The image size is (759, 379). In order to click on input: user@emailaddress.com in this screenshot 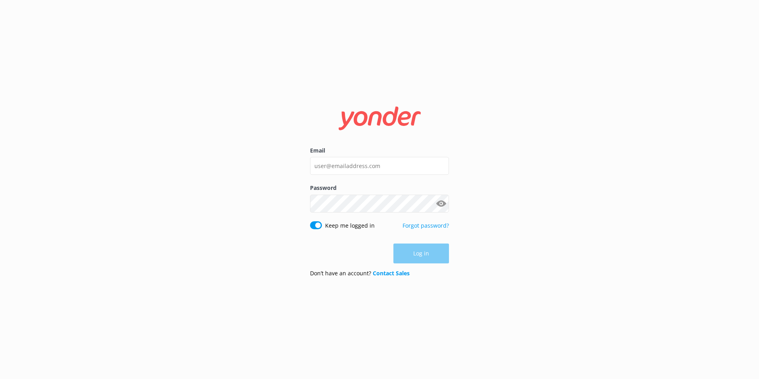, I will do `click(379, 165)`.